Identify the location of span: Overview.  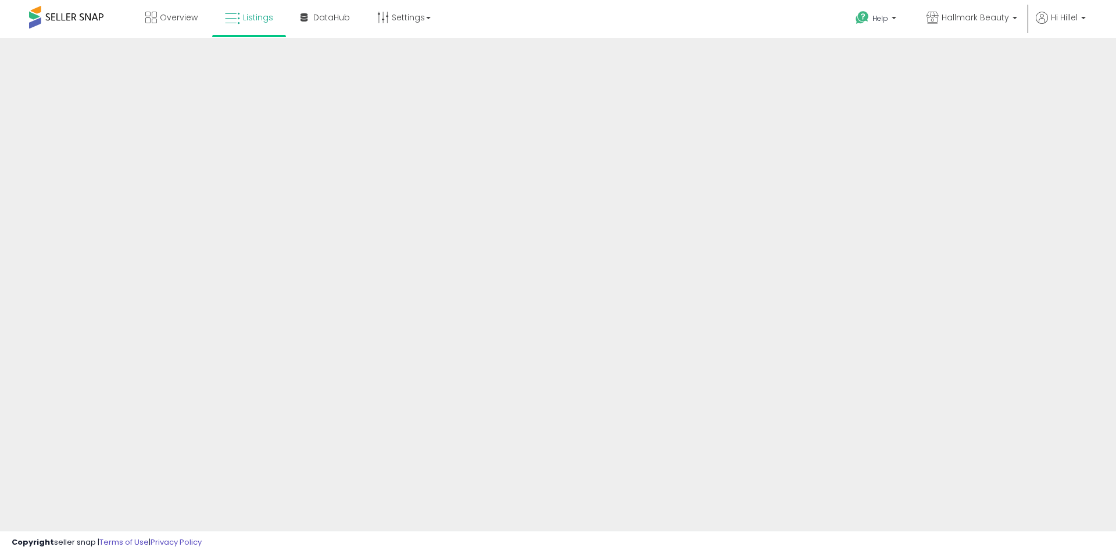
(178, 17).